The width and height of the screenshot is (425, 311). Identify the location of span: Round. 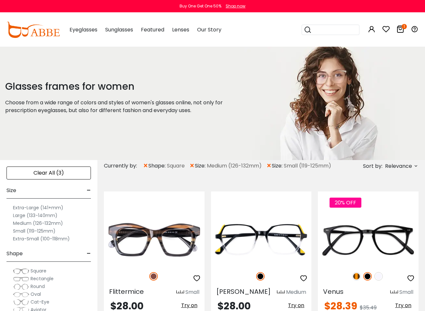
(38, 287).